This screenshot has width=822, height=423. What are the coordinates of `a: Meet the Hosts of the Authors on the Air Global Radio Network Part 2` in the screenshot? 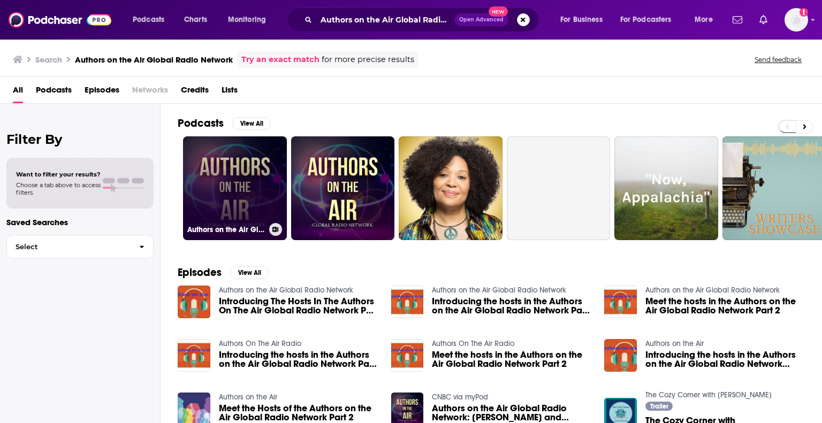 It's located at (299, 413).